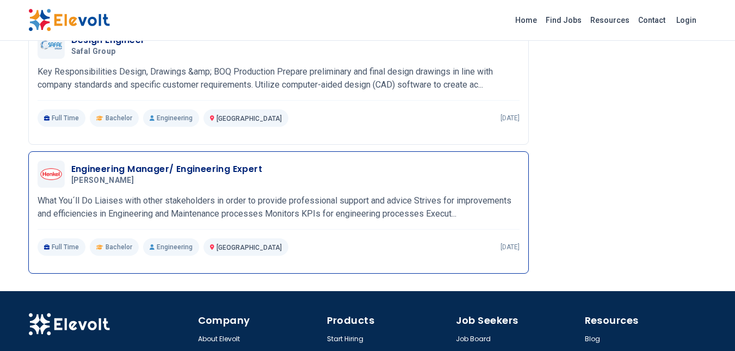 The image size is (735, 351). I want to click on h4: Company, so click(259, 321).